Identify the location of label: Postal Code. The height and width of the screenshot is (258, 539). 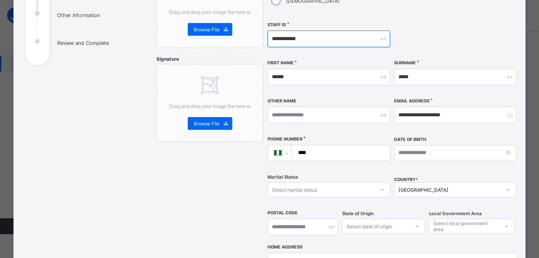
(283, 213).